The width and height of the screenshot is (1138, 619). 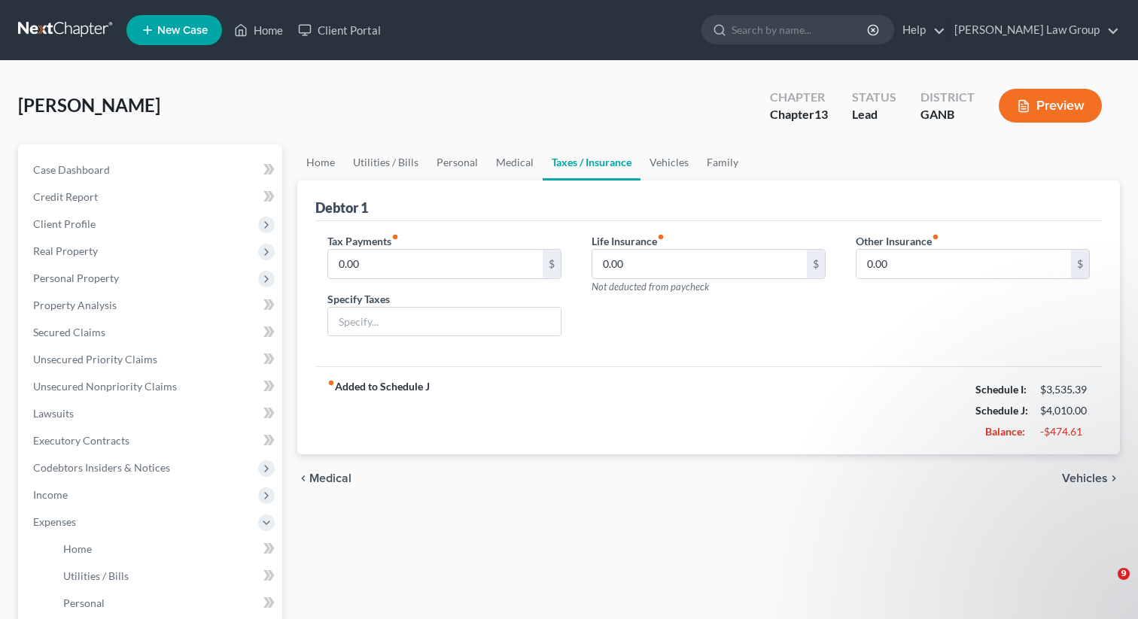 I want to click on label: Tax Payments, so click(x=363, y=241).